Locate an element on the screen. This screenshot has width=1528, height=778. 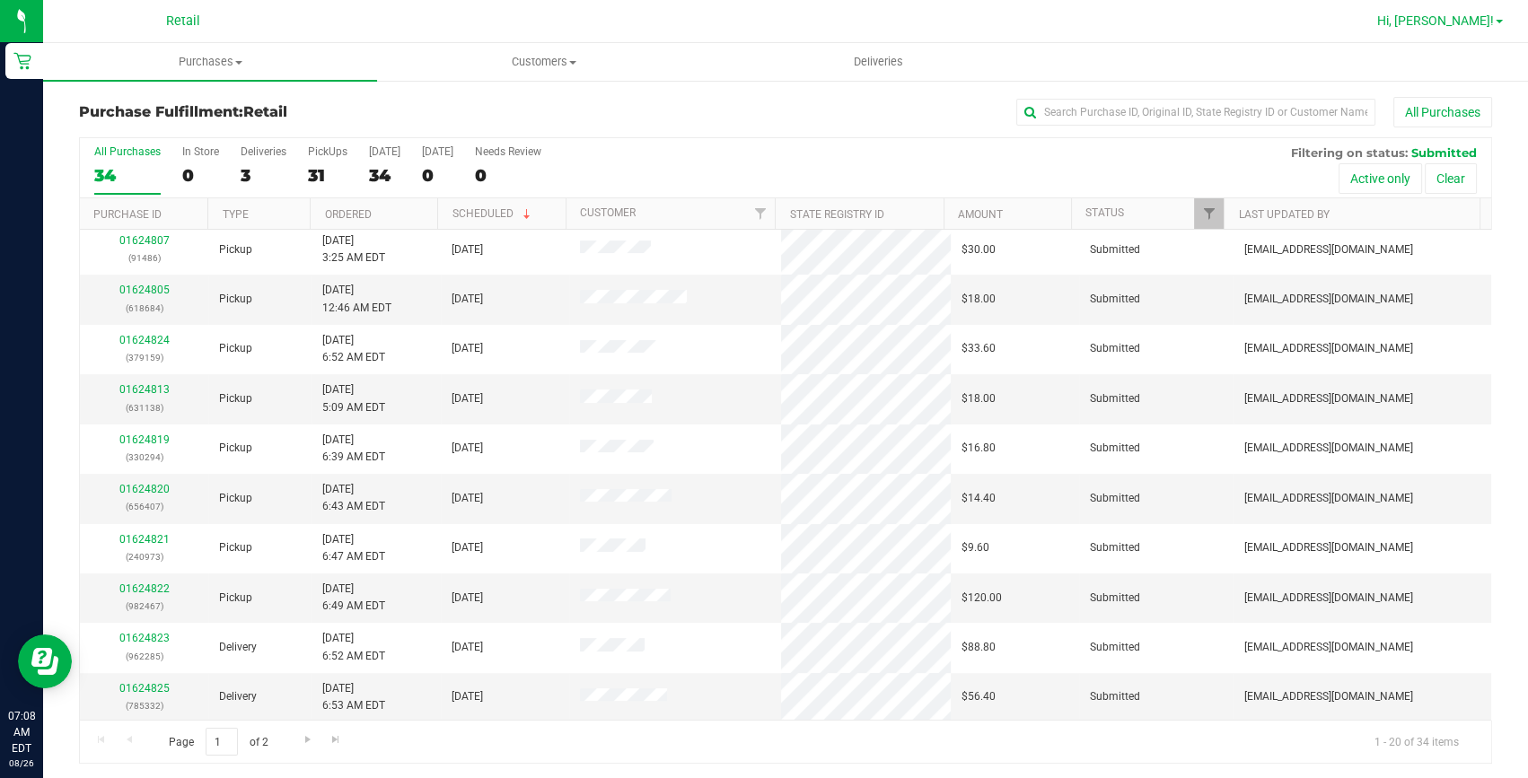
div: 31 is located at coordinates (328, 175).